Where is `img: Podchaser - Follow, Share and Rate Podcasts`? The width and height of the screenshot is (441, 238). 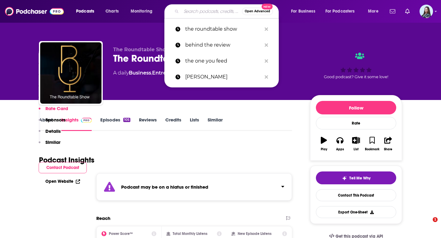 img: Podchaser - Follow, Share and Rate Podcasts is located at coordinates (34, 11).